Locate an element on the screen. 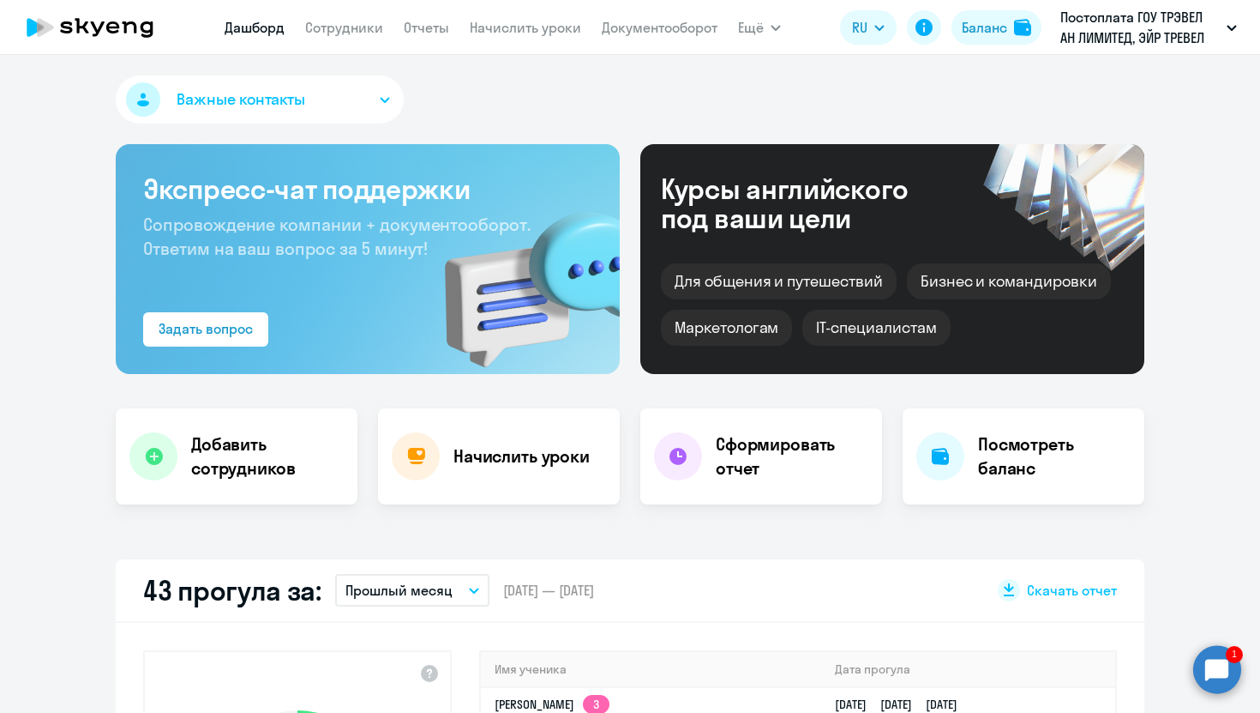 This screenshot has height=713, width=1260. button: Постоплата ГОУ ТРЭВЕЛ АН ЛИМИТЕД, ЭЙР ТРЕВЕЛ ТЕХНОЛОДЖИС, ООО is located at coordinates (1149, 27).